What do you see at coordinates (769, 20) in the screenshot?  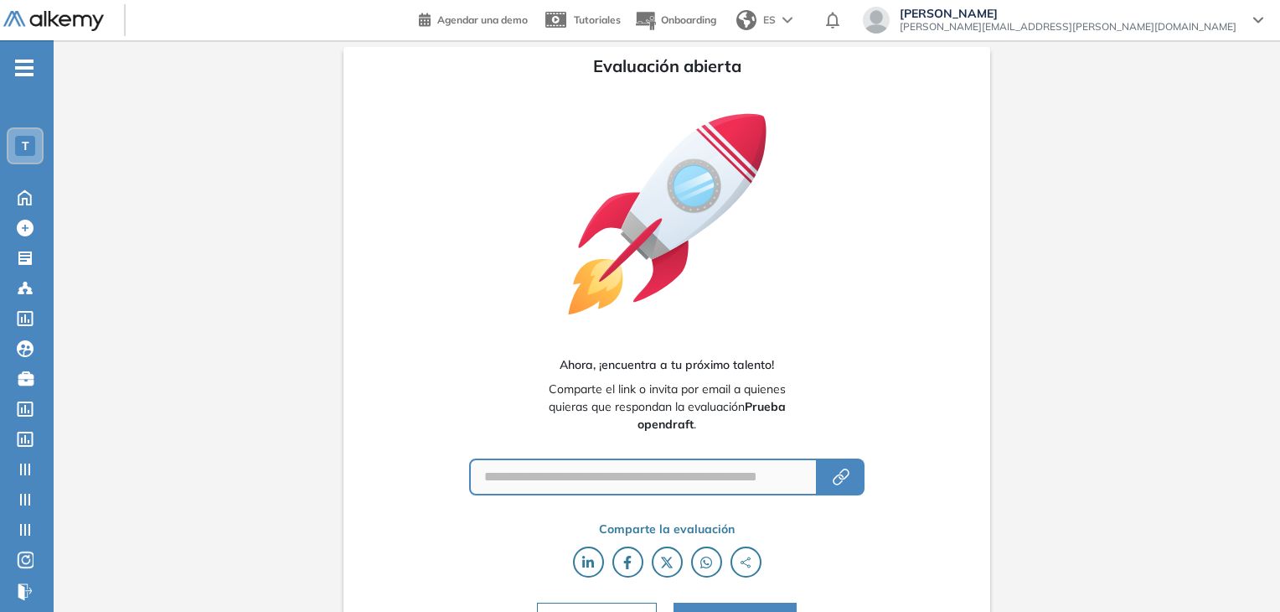 I see `span: ES` at bounding box center [769, 20].